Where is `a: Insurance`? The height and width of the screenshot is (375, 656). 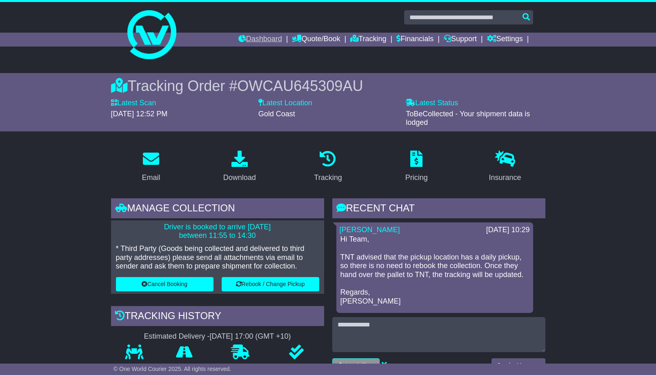
a: Insurance is located at coordinates (505, 167).